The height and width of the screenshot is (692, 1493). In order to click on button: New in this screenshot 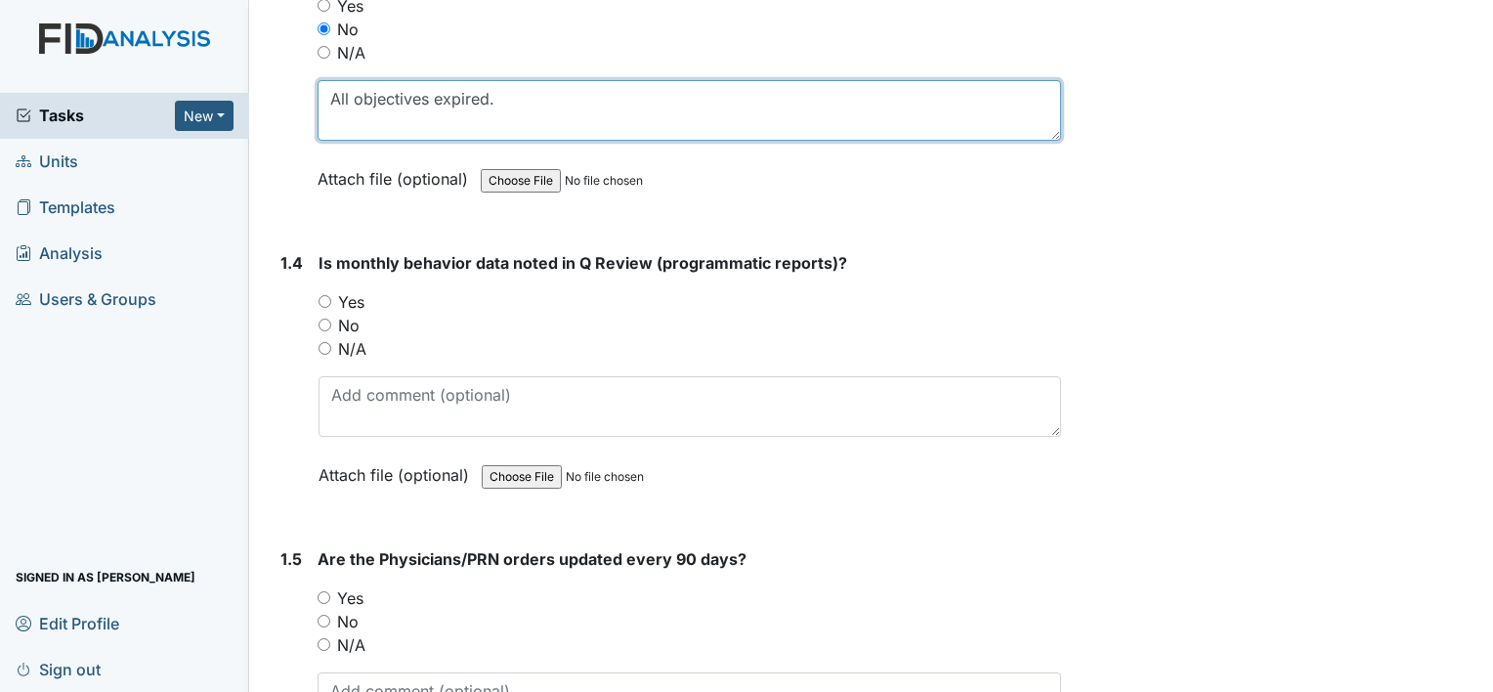, I will do `click(204, 115)`.